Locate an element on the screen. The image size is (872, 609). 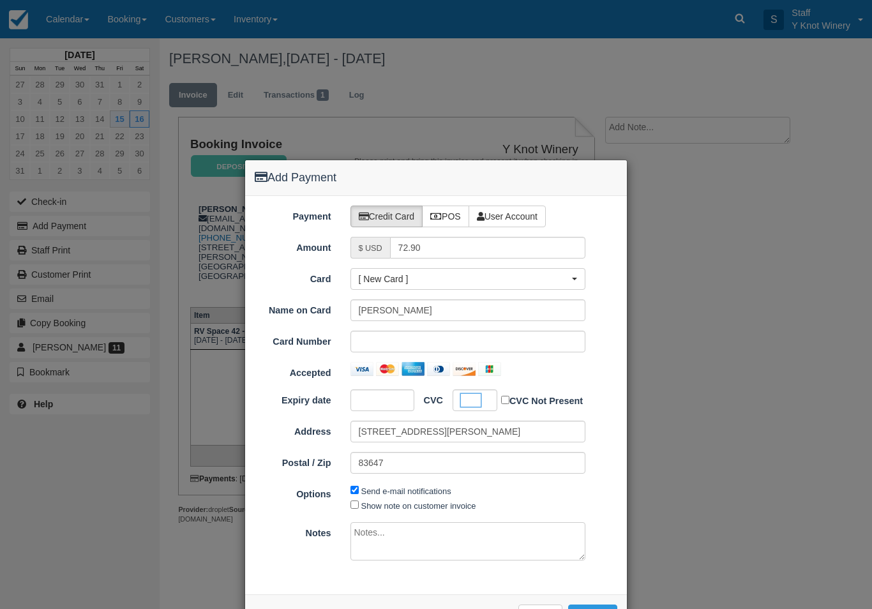
label: POS is located at coordinates (446, 216).